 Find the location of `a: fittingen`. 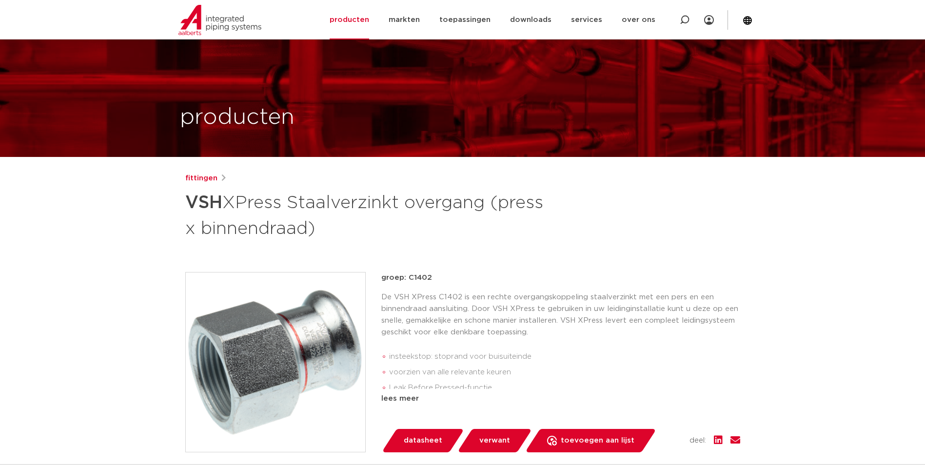

a: fittingen is located at coordinates (201, 179).